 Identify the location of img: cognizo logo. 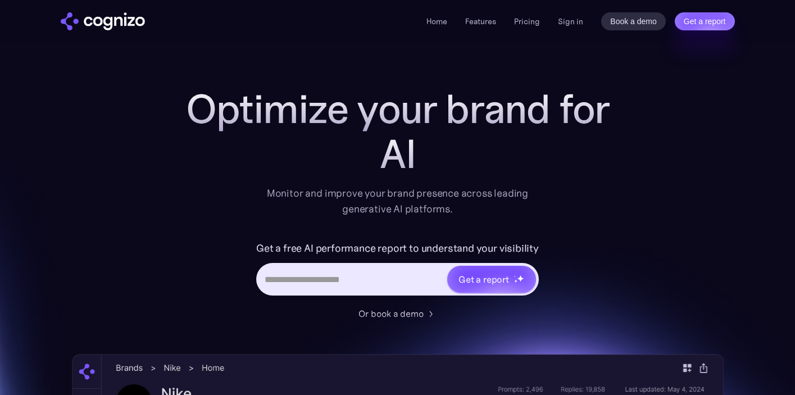
(103, 21).